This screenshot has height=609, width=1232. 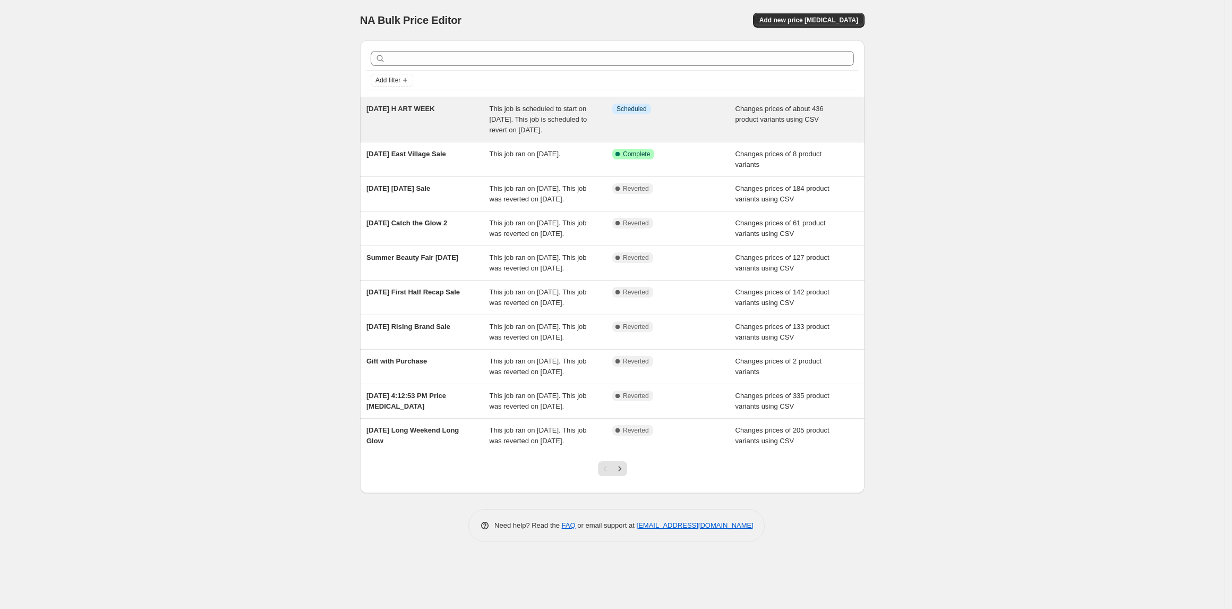 What do you see at coordinates (411, 20) in the screenshot?
I see `span: NA Bulk Price Editor` at bounding box center [411, 20].